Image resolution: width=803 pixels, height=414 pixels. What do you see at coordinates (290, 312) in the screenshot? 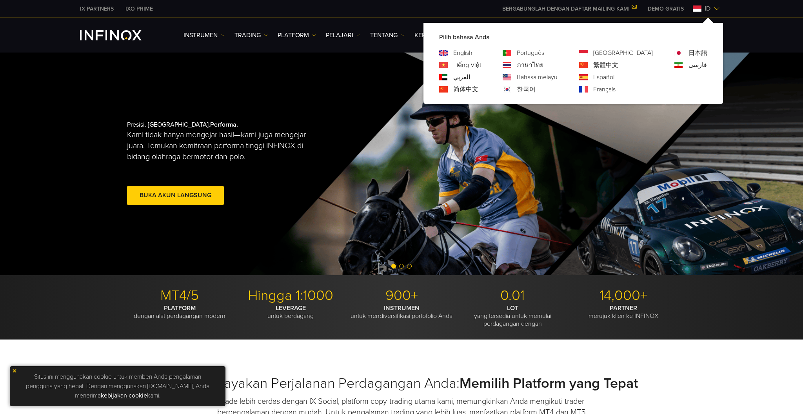
I see `p: untuk berdagang` at bounding box center [290, 312].